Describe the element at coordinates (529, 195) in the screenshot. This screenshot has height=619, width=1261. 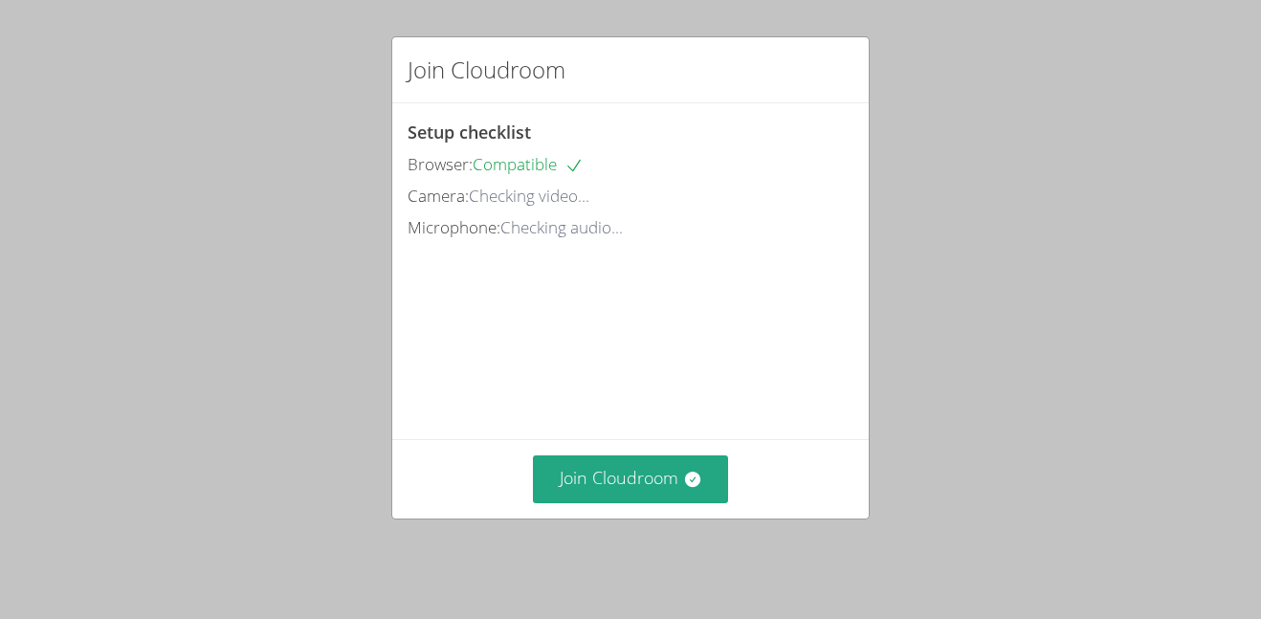
I see `span: Checking video...` at that location.